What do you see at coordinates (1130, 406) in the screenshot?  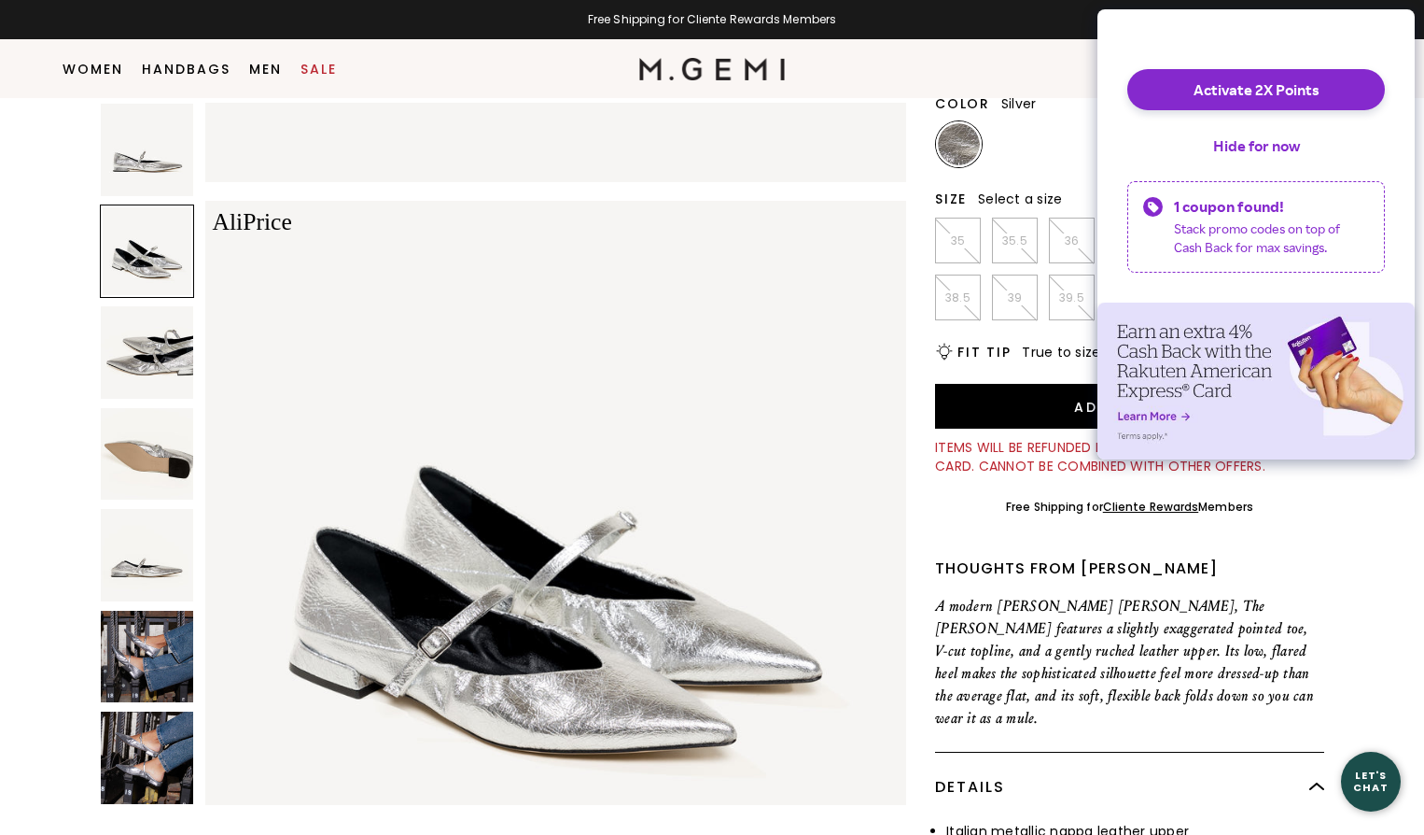 I see `button: Add to Bag` at bounding box center [1130, 406].